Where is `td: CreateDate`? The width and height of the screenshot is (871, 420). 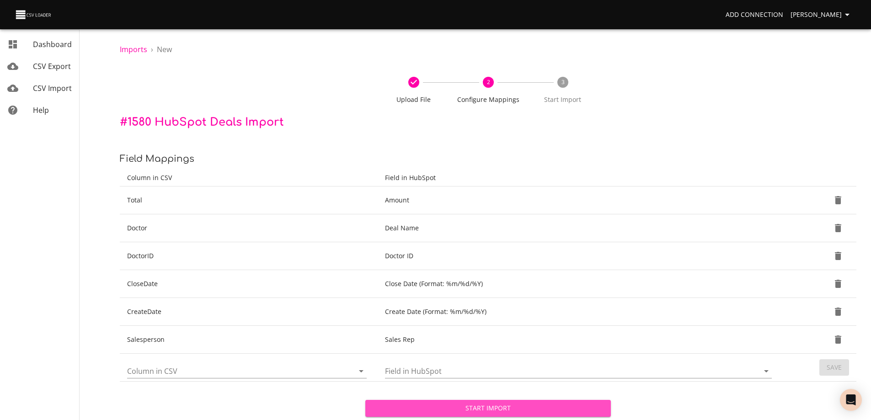
td: CreateDate is located at coordinates (249, 312).